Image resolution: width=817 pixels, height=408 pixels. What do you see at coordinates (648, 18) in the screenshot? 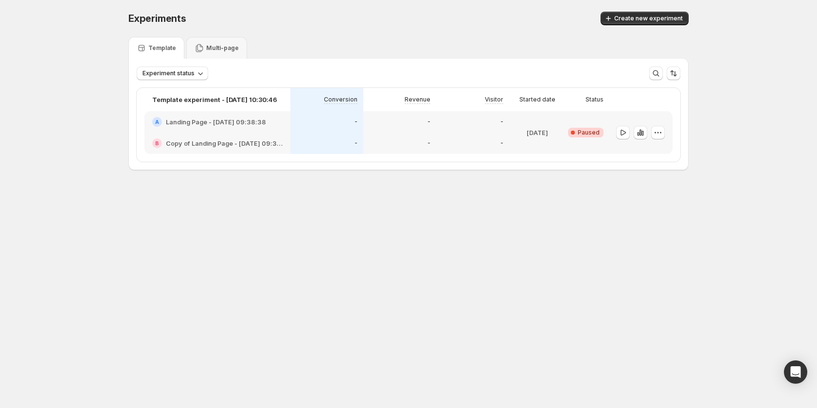
I see `span: Create new experiment` at bounding box center [648, 18].